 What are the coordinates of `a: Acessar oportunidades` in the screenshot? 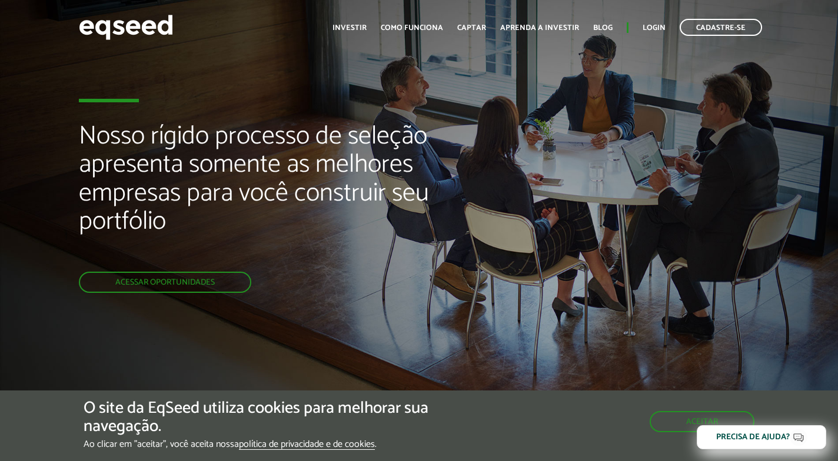 It's located at (165, 282).